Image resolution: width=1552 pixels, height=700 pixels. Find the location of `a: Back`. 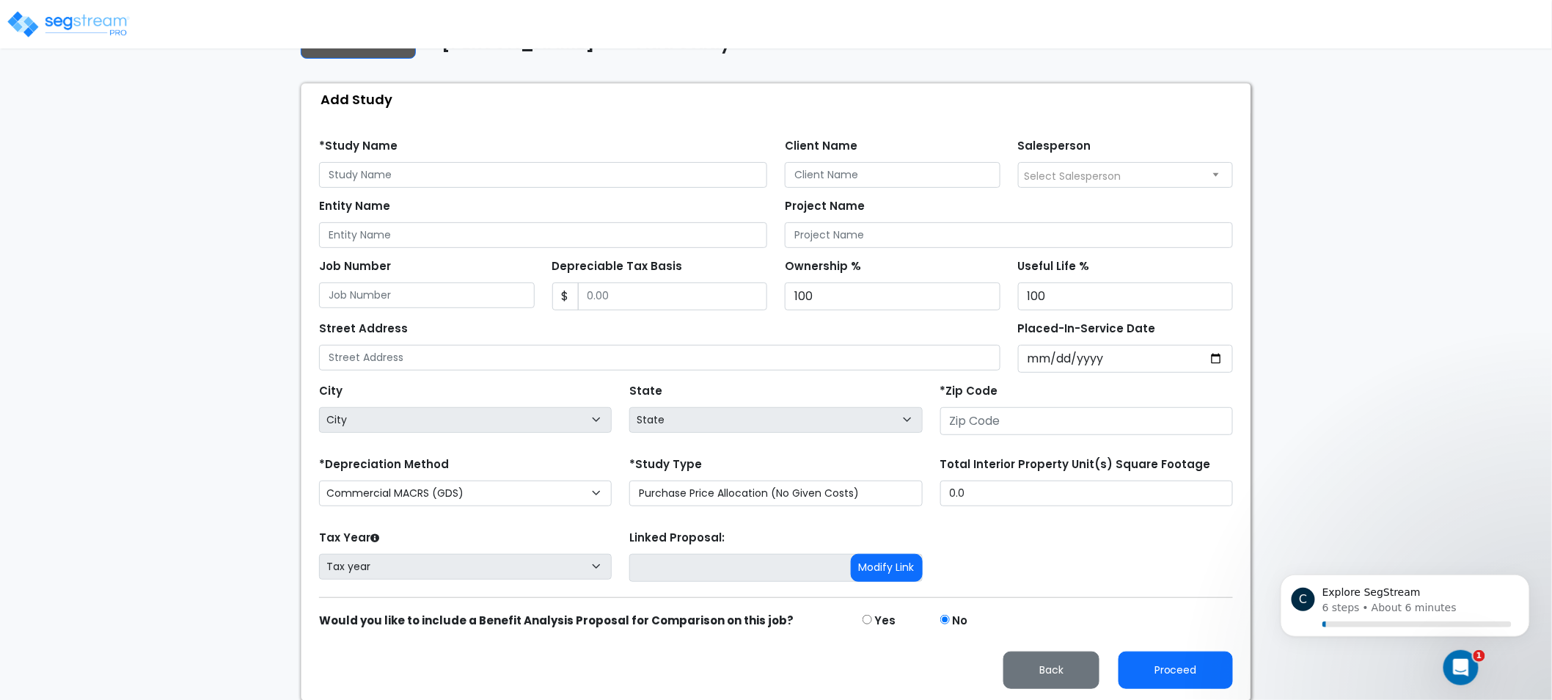

a: Back is located at coordinates (1051, 668).